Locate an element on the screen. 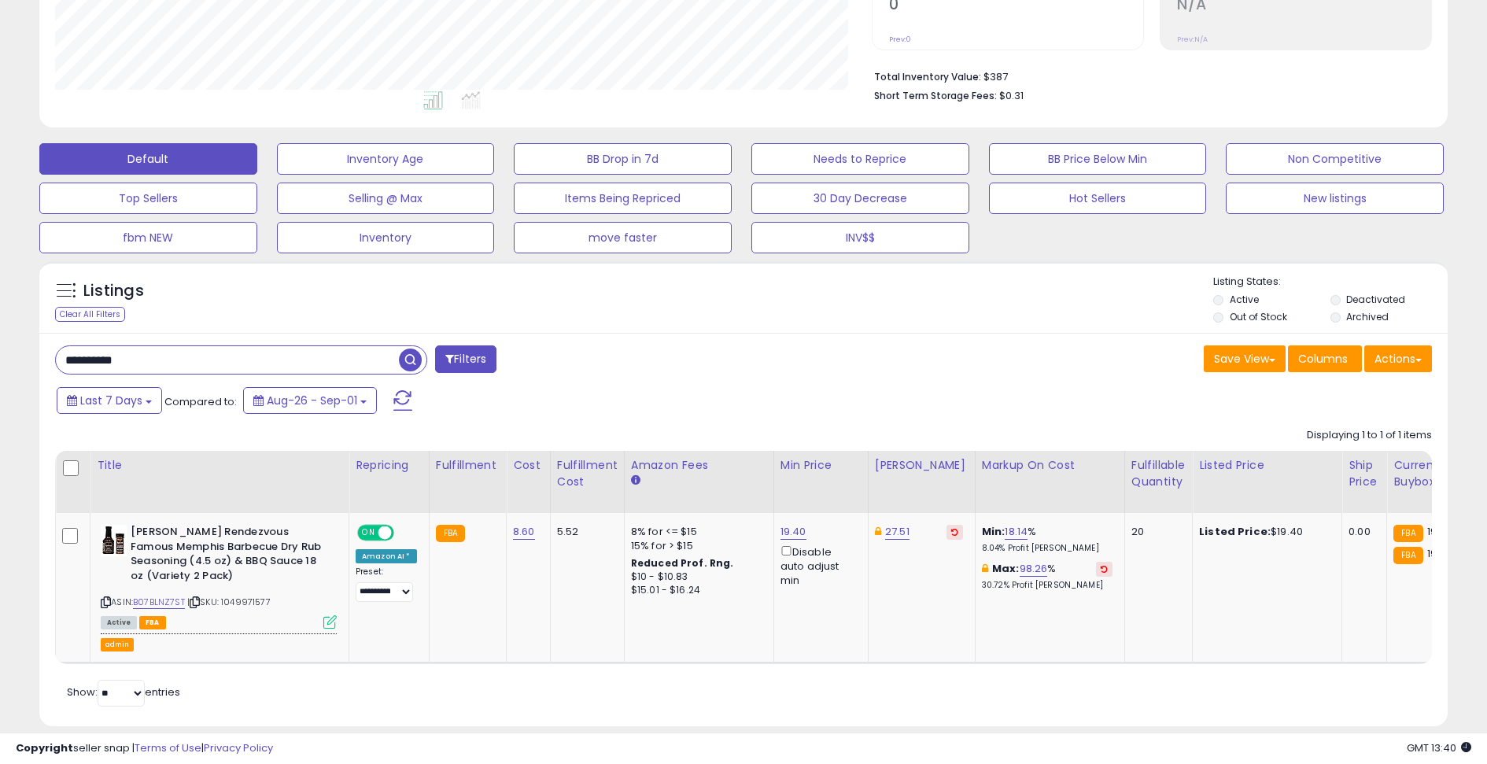 The image size is (1487, 764). button: Last 7 Days is located at coordinates (109, 401).